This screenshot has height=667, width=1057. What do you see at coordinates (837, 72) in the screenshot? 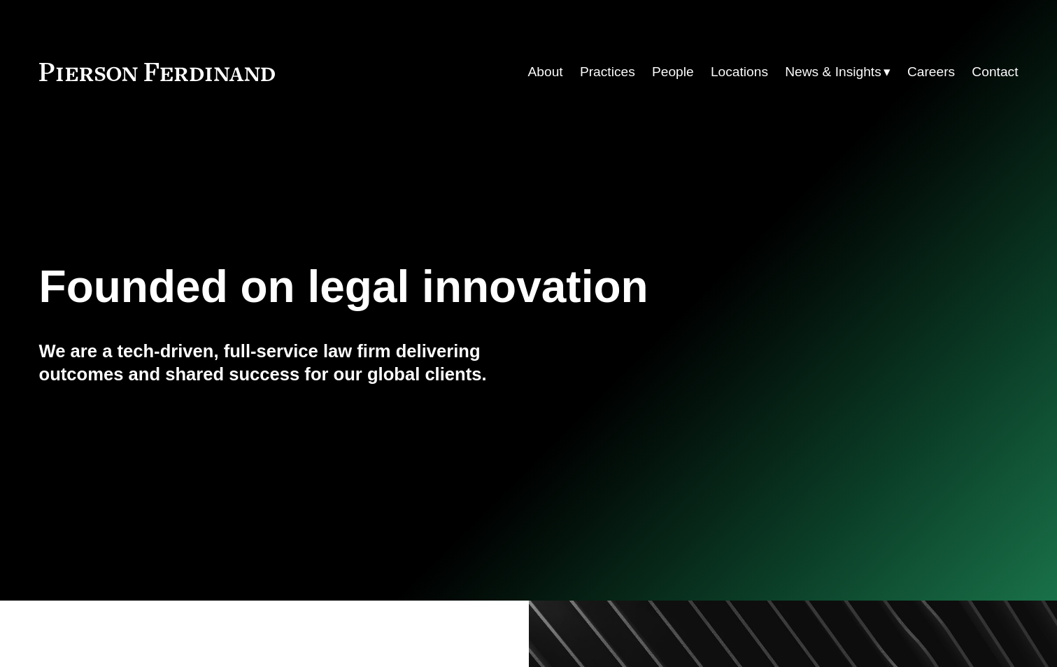
I see `a: folder dropdown` at bounding box center [837, 72].